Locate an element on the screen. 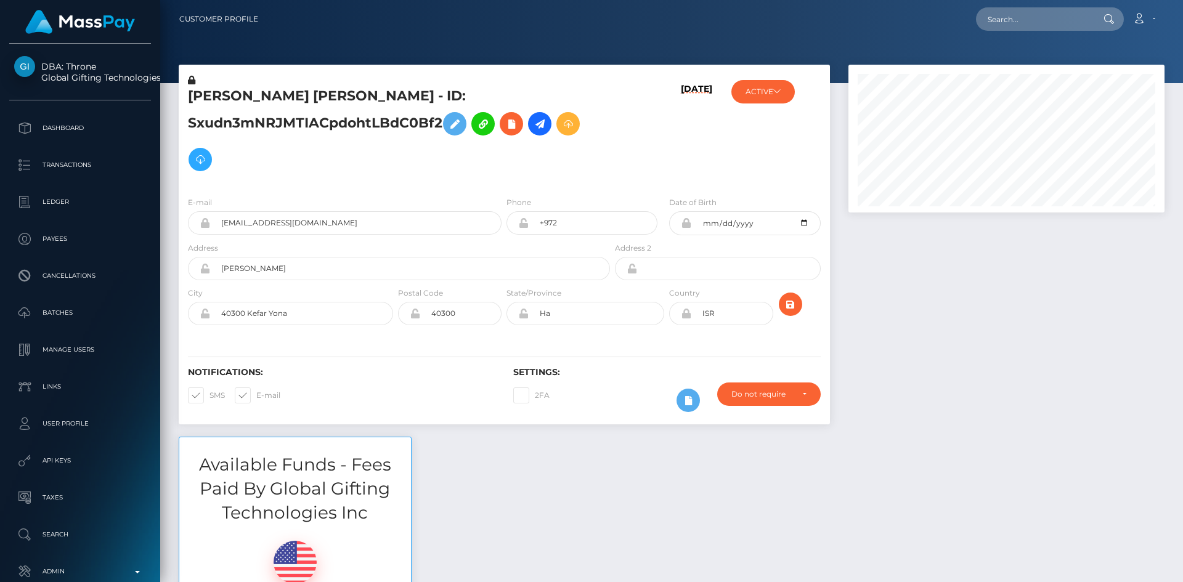 This screenshot has height=582, width=1183. p: Payees is located at coordinates (80, 239).